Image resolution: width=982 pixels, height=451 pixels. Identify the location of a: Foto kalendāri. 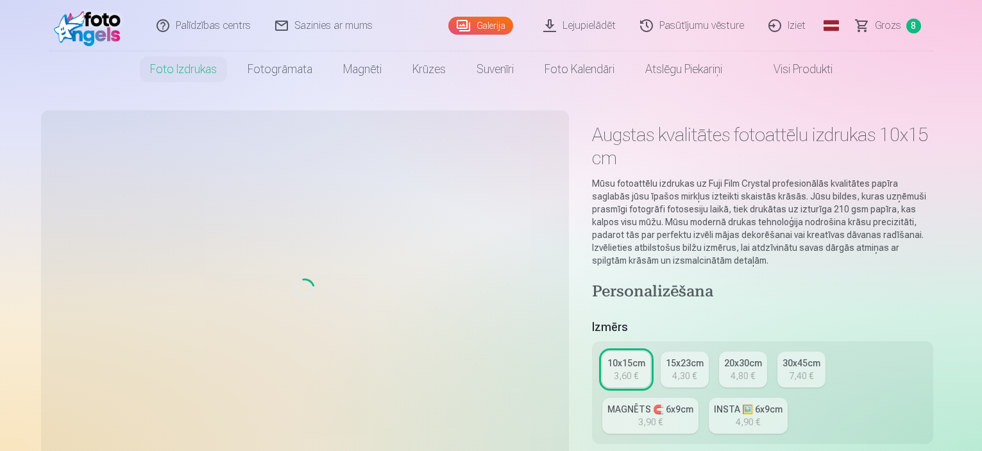
(579, 69).